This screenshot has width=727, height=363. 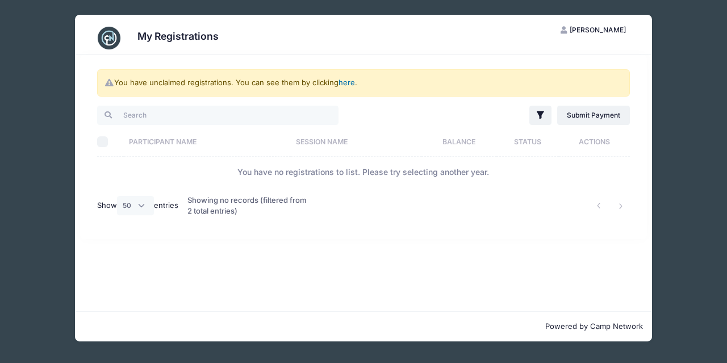 What do you see at coordinates (356, 141) in the screenshot?
I see `th: Session Name: activate to sort column ascending` at bounding box center [356, 141].